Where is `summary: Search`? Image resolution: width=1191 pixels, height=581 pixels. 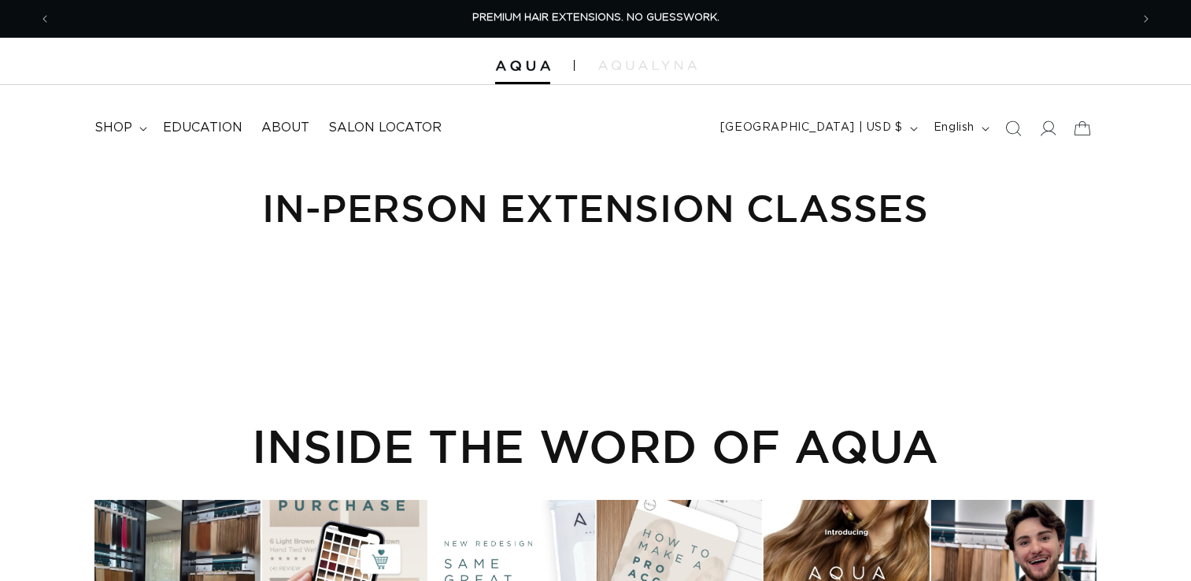 summary: Search is located at coordinates (1013, 128).